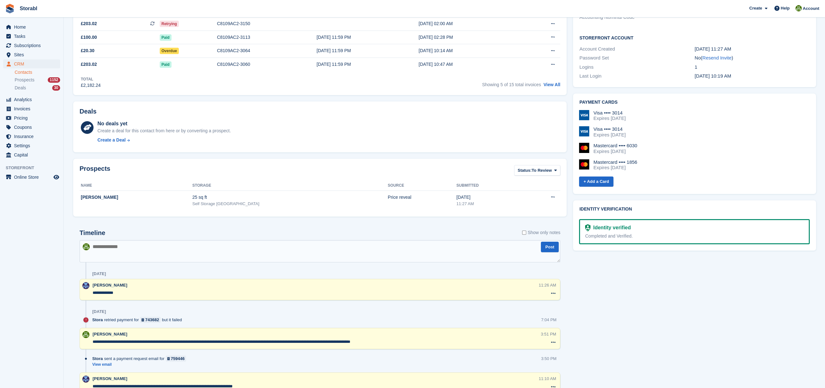  I want to click on div: 3:51 PM, so click(548, 334).